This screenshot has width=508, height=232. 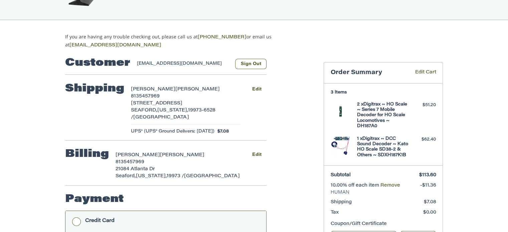 I want to click on span: Seaford,, so click(x=126, y=176).